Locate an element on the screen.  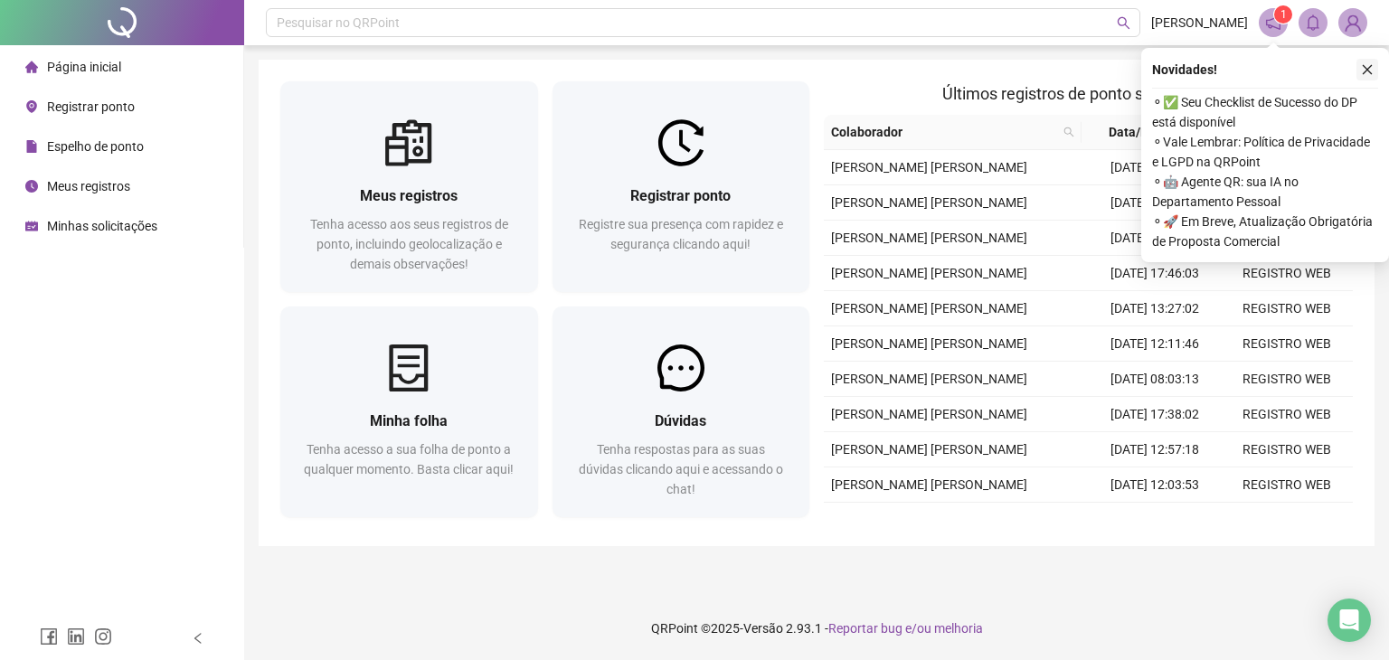
span: Tenha acesso aos seus registros de ponto, incluindo geolocalização e demais observações! is located at coordinates (409, 244).